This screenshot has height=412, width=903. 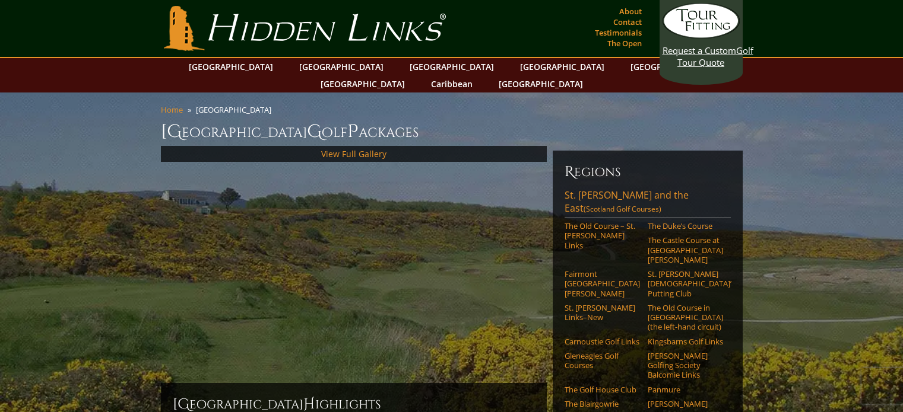 What do you see at coordinates (630, 11) in the screenshot?
I see `a: About` at bounding box center [630, 11].